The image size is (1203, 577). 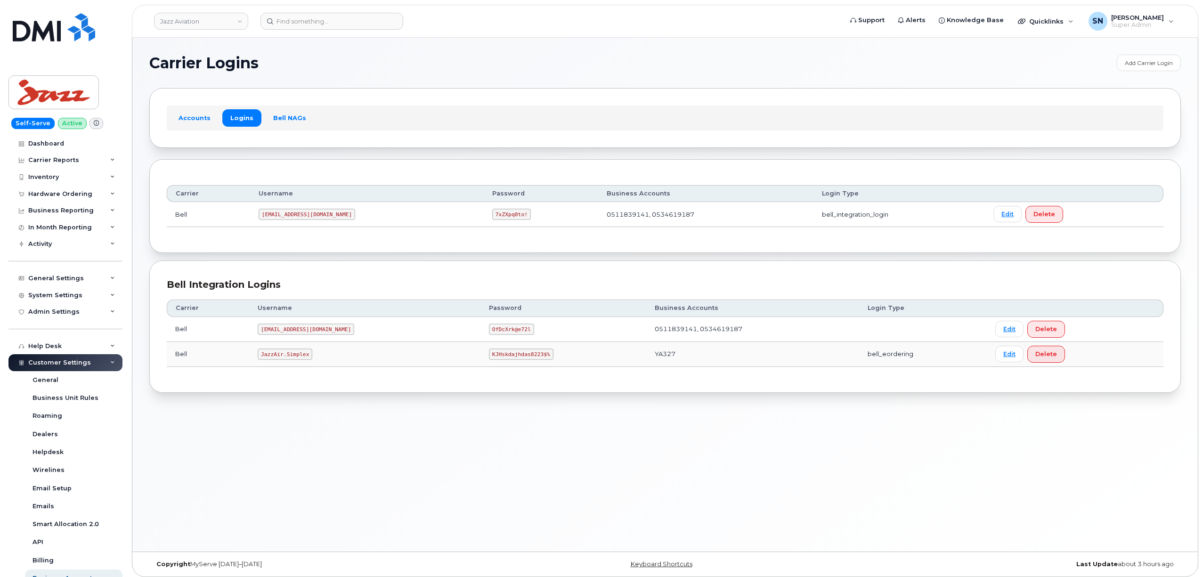 I want to click on td: bell_integration_login, so click(x=899, y=214).